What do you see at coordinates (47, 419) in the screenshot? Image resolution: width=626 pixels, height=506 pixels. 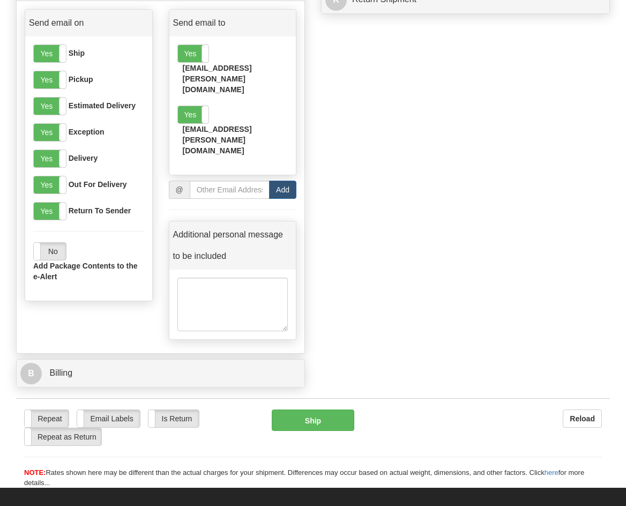 I see `label: Repeat` at bounding box center [47, 419].